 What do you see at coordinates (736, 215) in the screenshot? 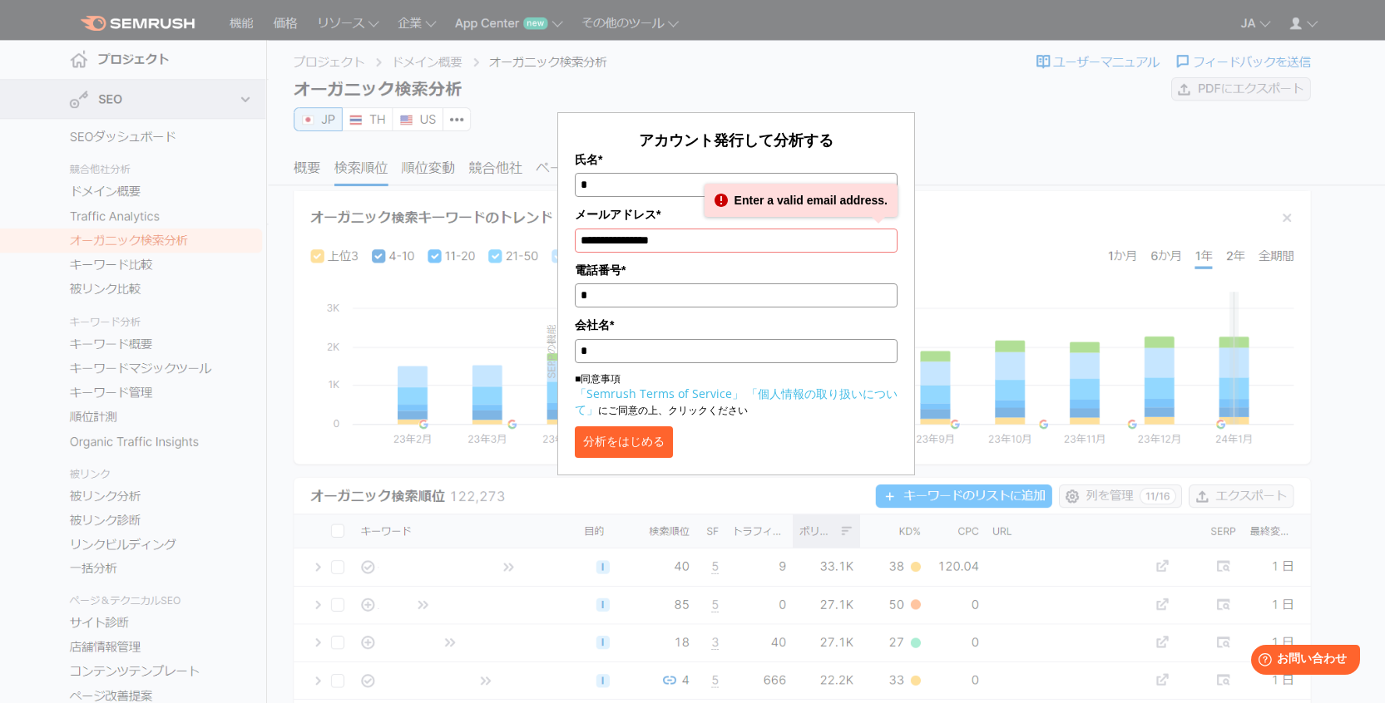
I see `label: メールアドレス*` at bounding box center [736, 215].